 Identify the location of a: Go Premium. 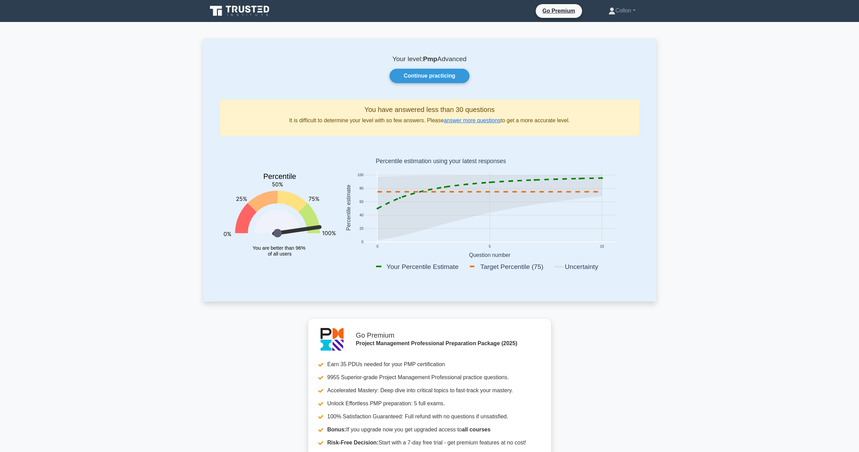
(559, 11).